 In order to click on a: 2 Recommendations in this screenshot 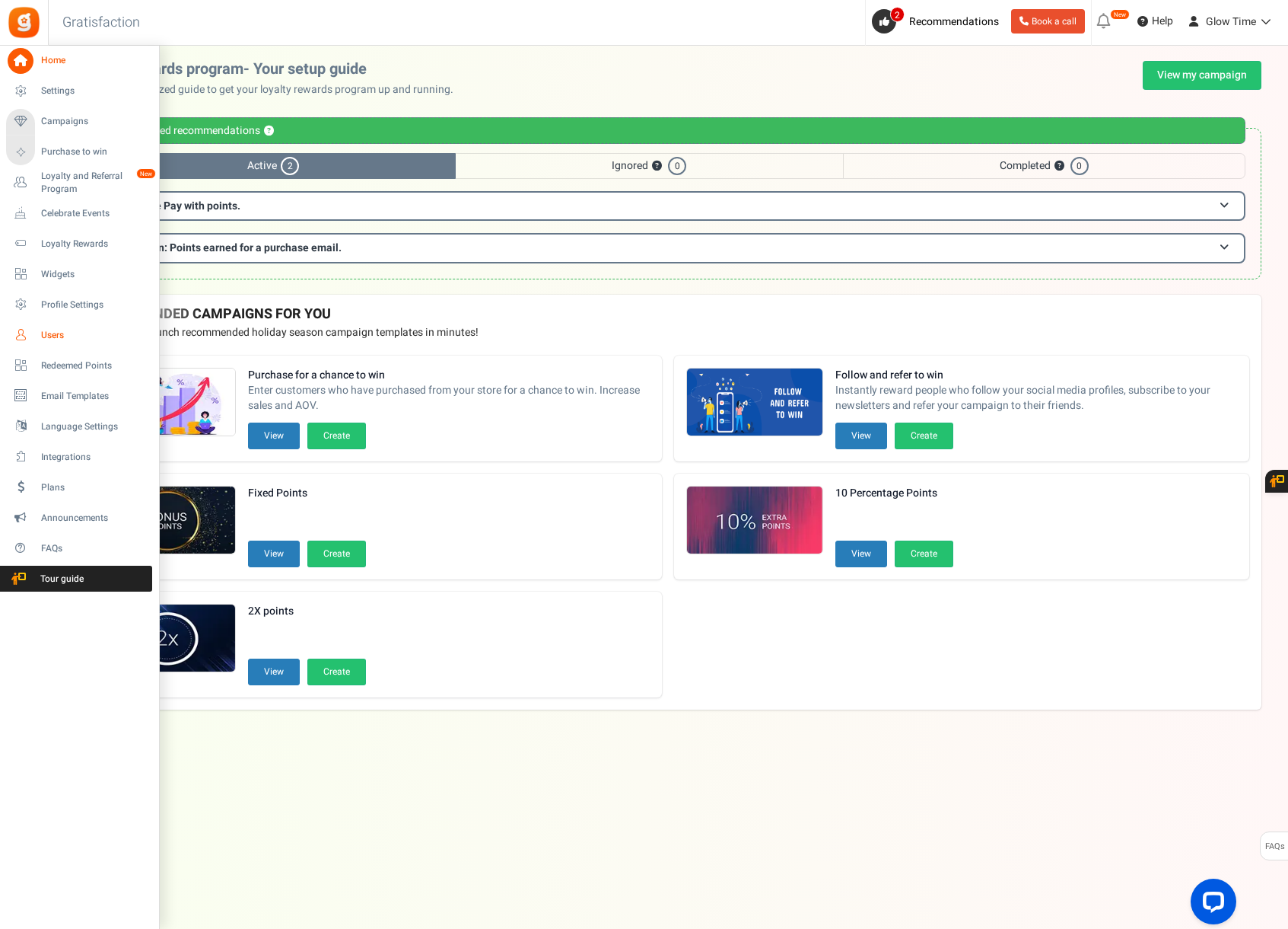, I will do `click(938, 21)`.